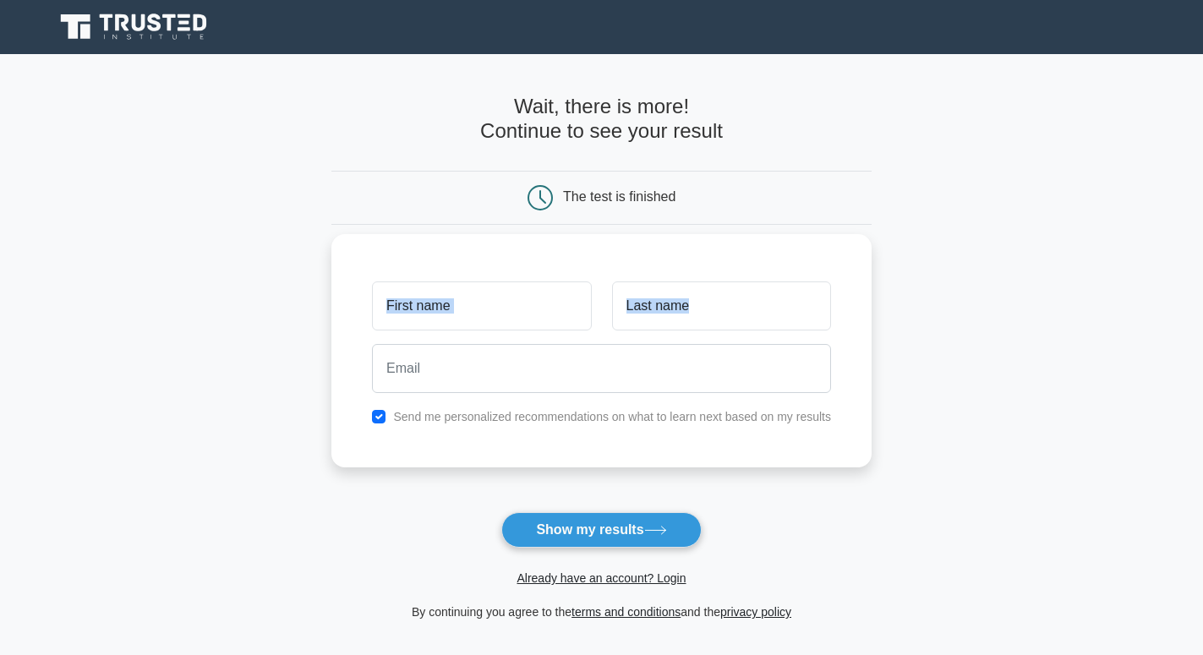  I want to click on label: Send me personalized recommendations on what to learn next based on my results, so click(612, 417).